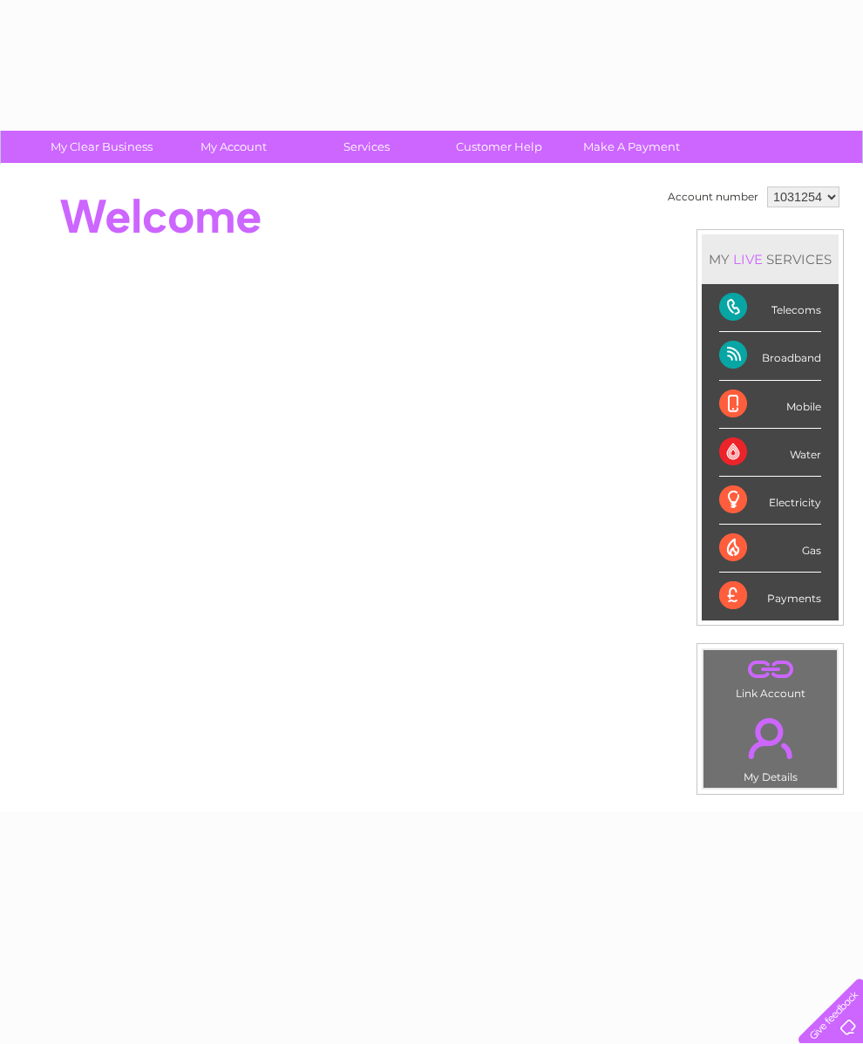 The width and height of the screenshot is (863, 1044). I want to click on a: Services, so click(366, 146).